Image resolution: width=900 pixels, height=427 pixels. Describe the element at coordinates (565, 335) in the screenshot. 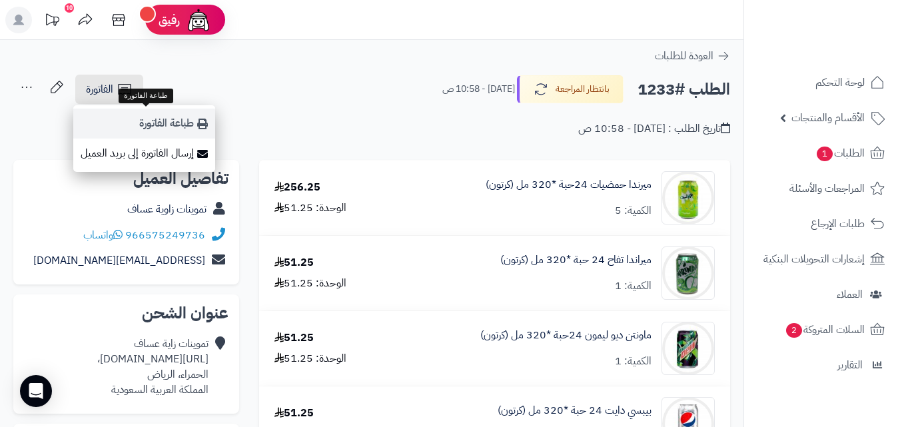

I see `a: ماونتن ديو ليمون 24حبة *320 مل (كرتون)` at that location.